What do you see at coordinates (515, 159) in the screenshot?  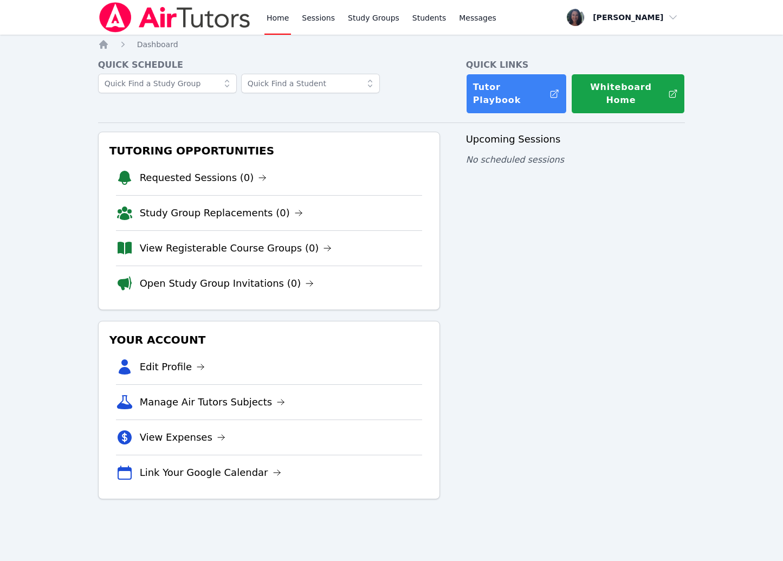 I see `span: No scheduled sessions` at bounding box center [515, 159].